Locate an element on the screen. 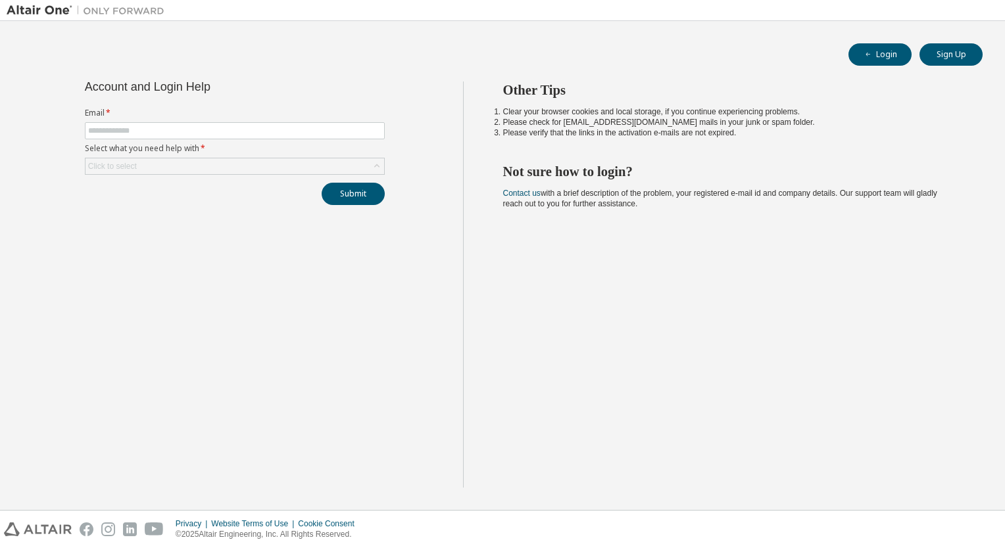  div: Privacy is located at coordinates (193, 524).